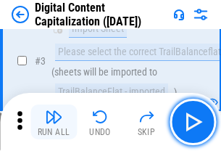 The image size is (221, 151). What do you see at coordinates (146, 132) in the screenshot?
I see `div: Skip` at bounding box center [146, 132].